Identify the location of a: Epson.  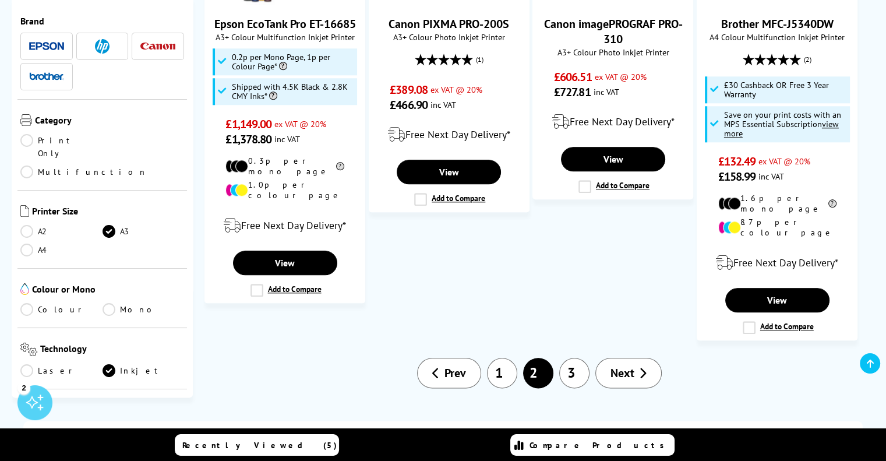
(47, 46).